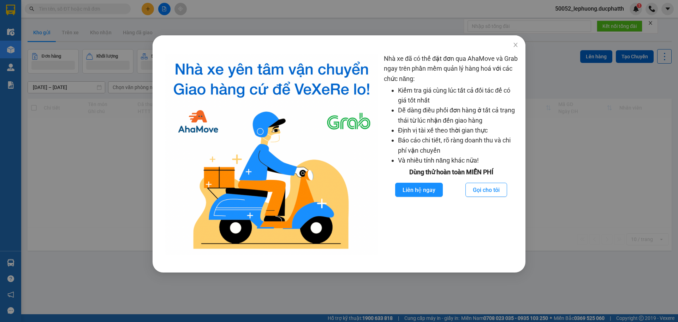  I want to click on div: Nhà xe đã có thể đặt đơn qua AhaMove và Grab ngay trên phần mềm quản lý hàng hoá với các chức năng:, so click(451, 154).